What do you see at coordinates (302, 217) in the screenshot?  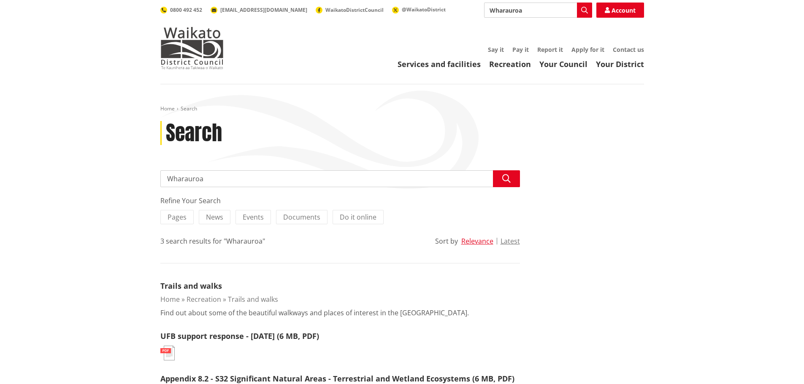 I see `span: Documents` at bounding box center [302, 217].